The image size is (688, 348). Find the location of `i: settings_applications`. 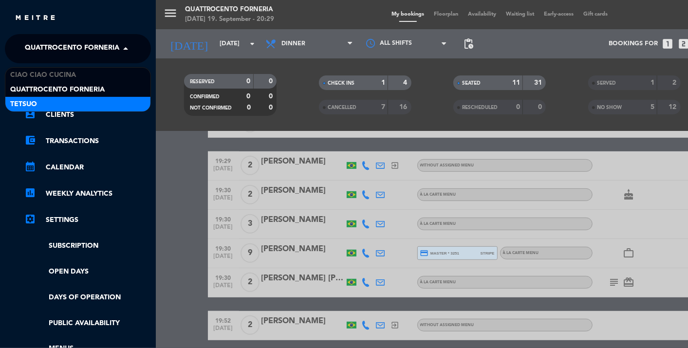

i: settings_applications is located at coordinates (30, 219).